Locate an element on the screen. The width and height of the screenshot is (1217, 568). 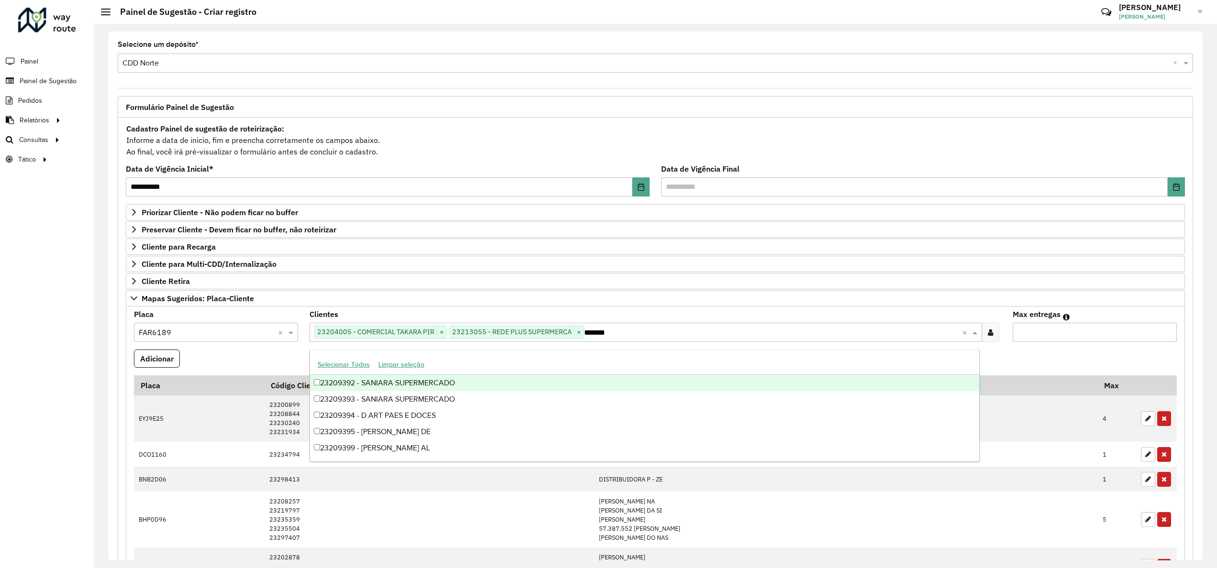
strong: Cadastro Painel de sugestão de roteirização: is located at coordinates (205, 129).